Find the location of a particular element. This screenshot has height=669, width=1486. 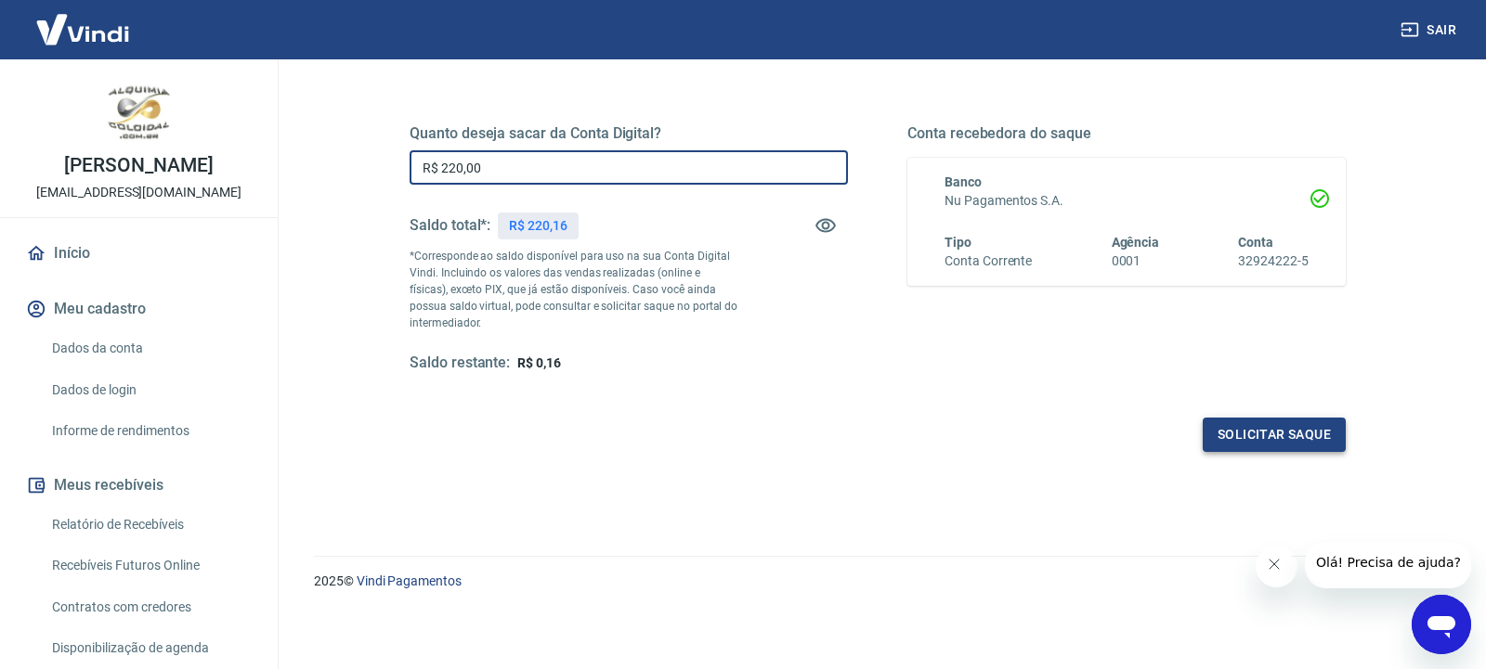

a: Informe de rendimentos is located at coordinates (149, 431).